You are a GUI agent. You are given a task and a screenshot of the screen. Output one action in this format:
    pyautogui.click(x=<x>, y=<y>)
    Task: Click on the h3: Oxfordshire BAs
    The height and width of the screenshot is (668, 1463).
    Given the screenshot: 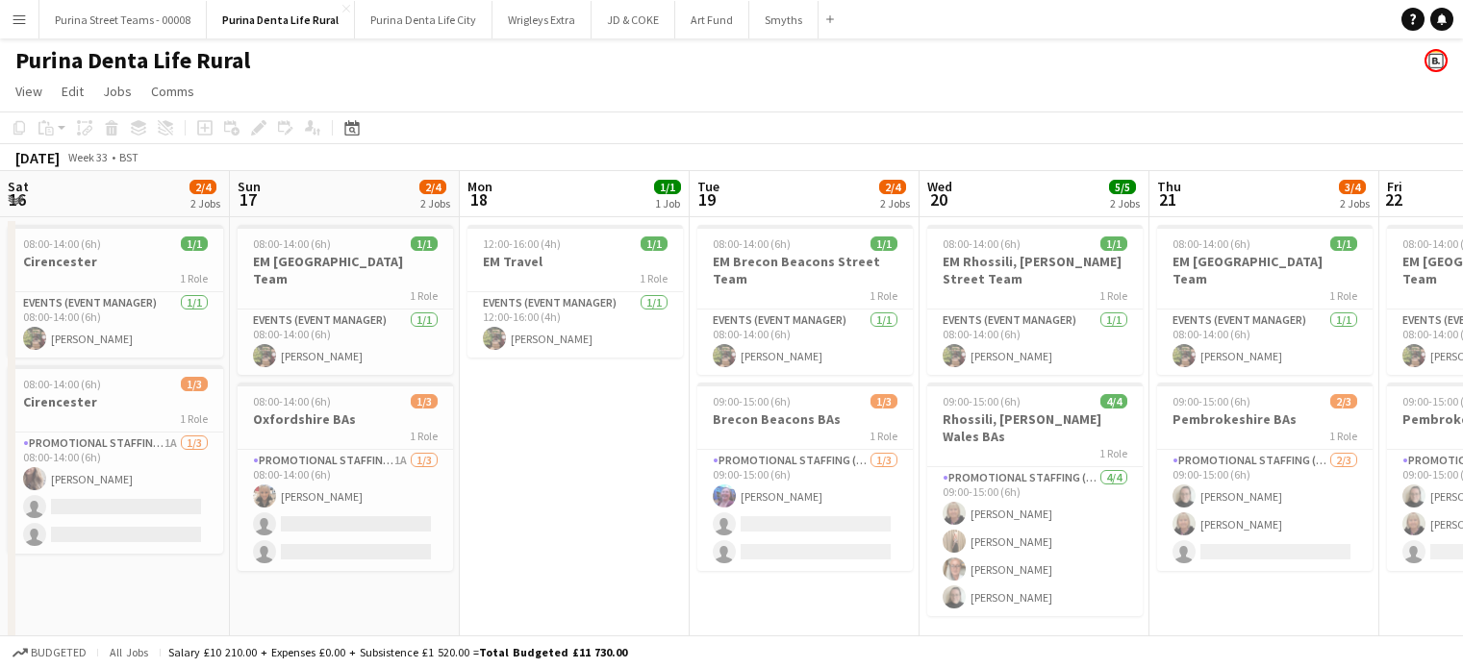 What is the action you would take?
    pyautogui.click(x=345, y=419)
    